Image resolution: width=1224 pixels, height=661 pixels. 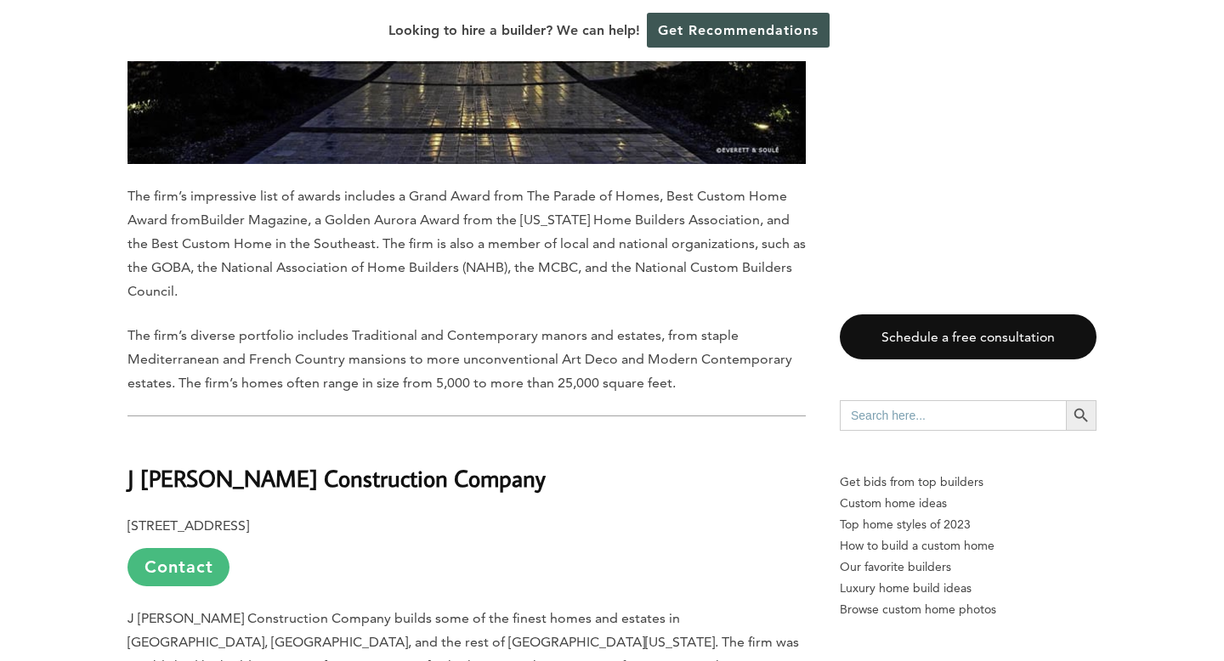 I want to click on svg: Search, so click(x=1081, y=416).